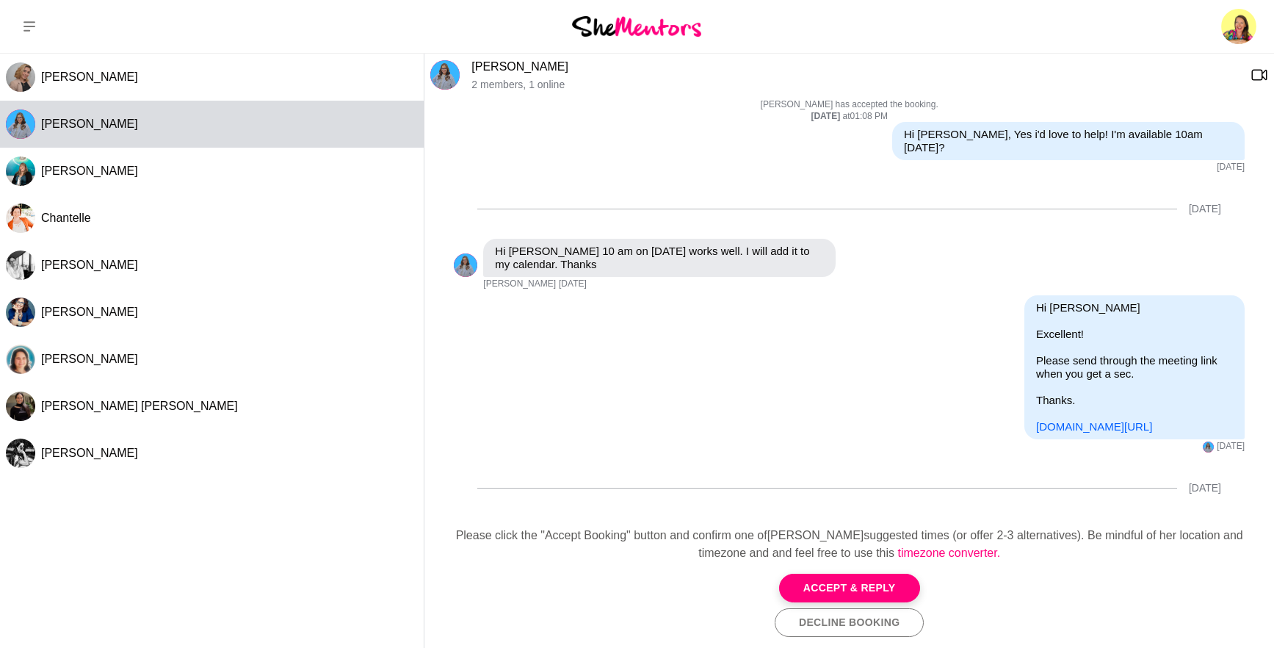 This screenshot has width=1274, height=648. Describe the element at coordinates (21, 265) in the screenshot. I see `img: S` at that location.